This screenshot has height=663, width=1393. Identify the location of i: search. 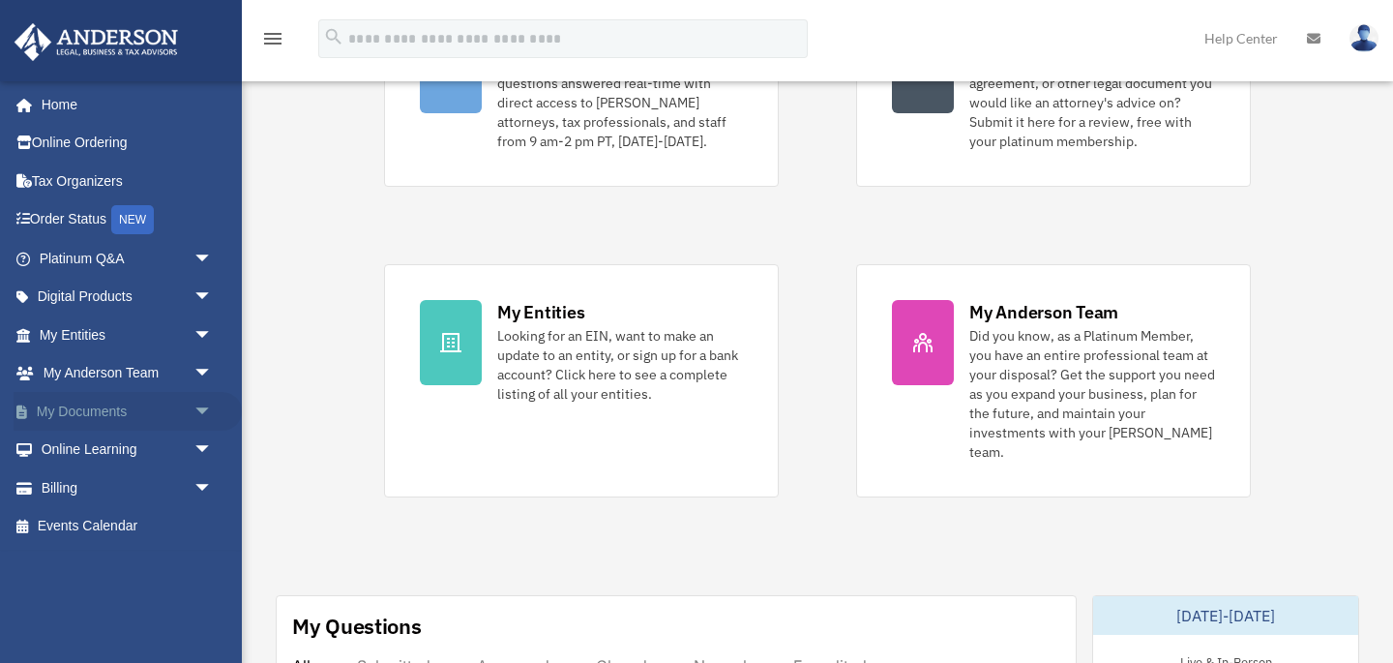
(334, 37).